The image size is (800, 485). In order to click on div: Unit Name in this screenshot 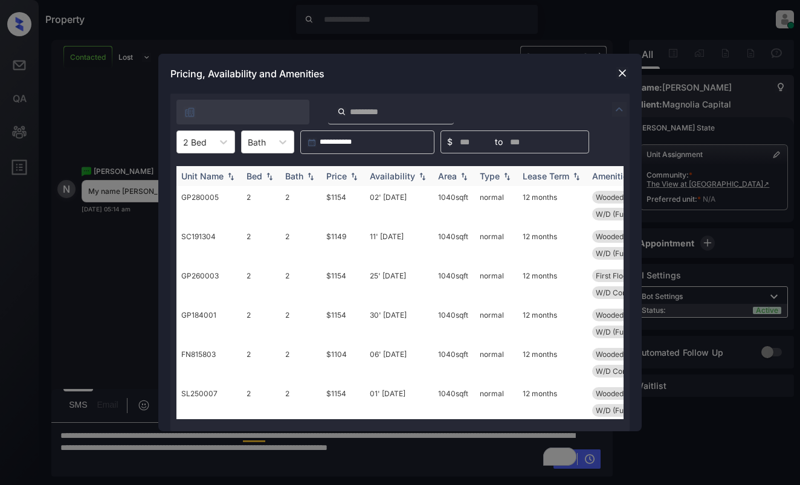, I will do `click(202, 176)`.